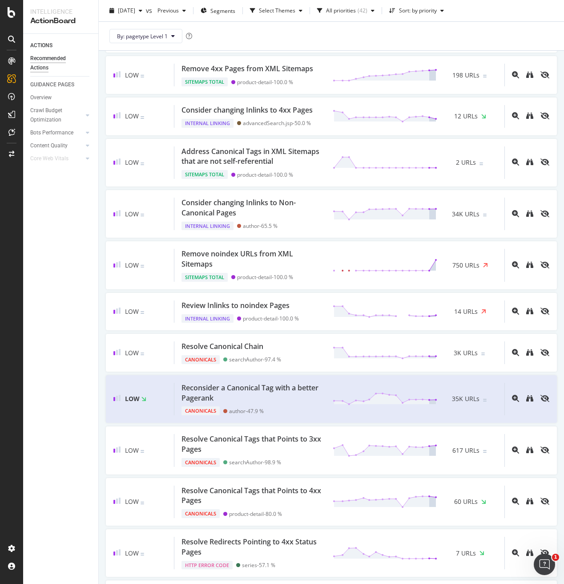 The image size is (564, 584). I want to click on div: searchAuthor - 97.4 %, so click(255, 359).